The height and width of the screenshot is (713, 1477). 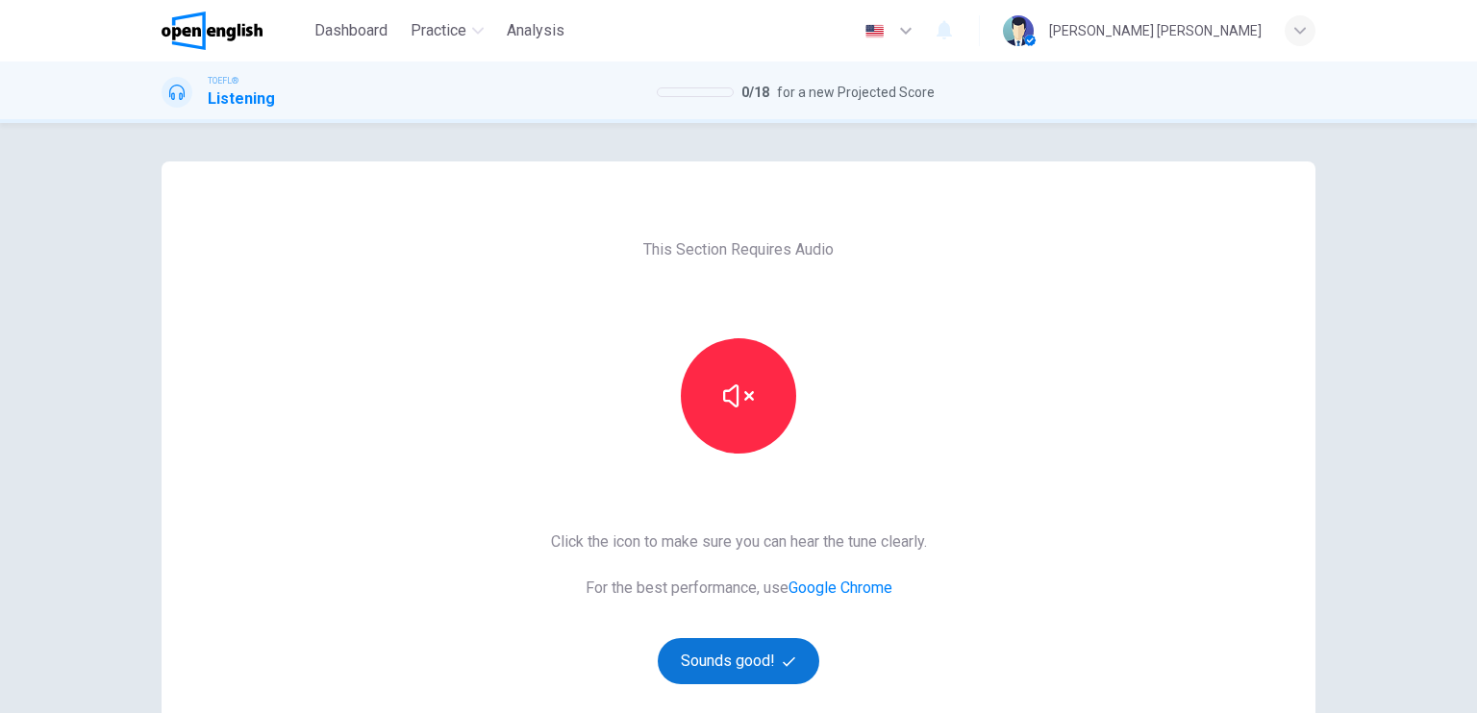 I want to click on img: en, so click(x=874, y=31).